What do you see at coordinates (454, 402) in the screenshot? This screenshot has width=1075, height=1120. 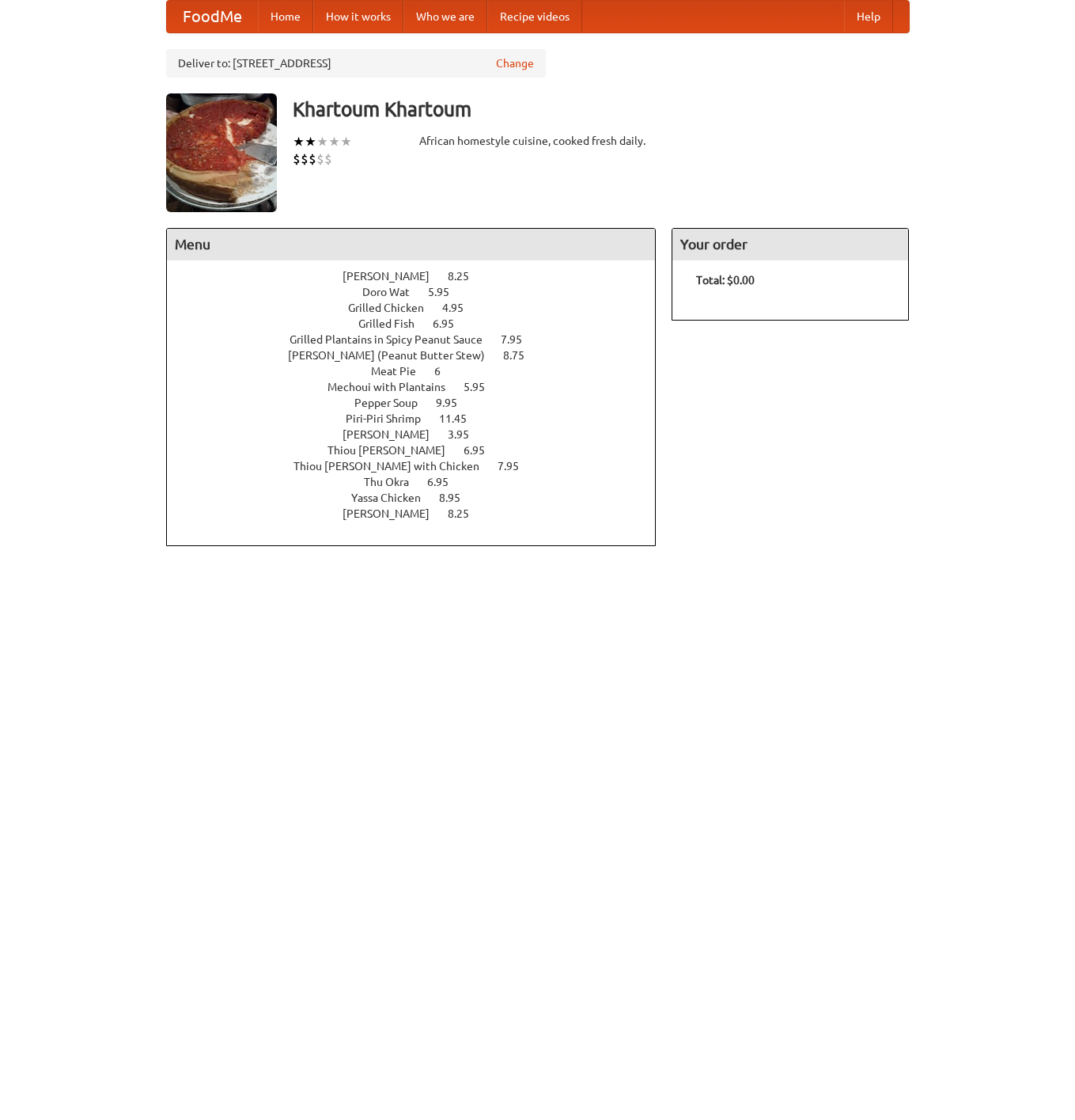 I see `span: 9.95` at bounding box center [454, 402].